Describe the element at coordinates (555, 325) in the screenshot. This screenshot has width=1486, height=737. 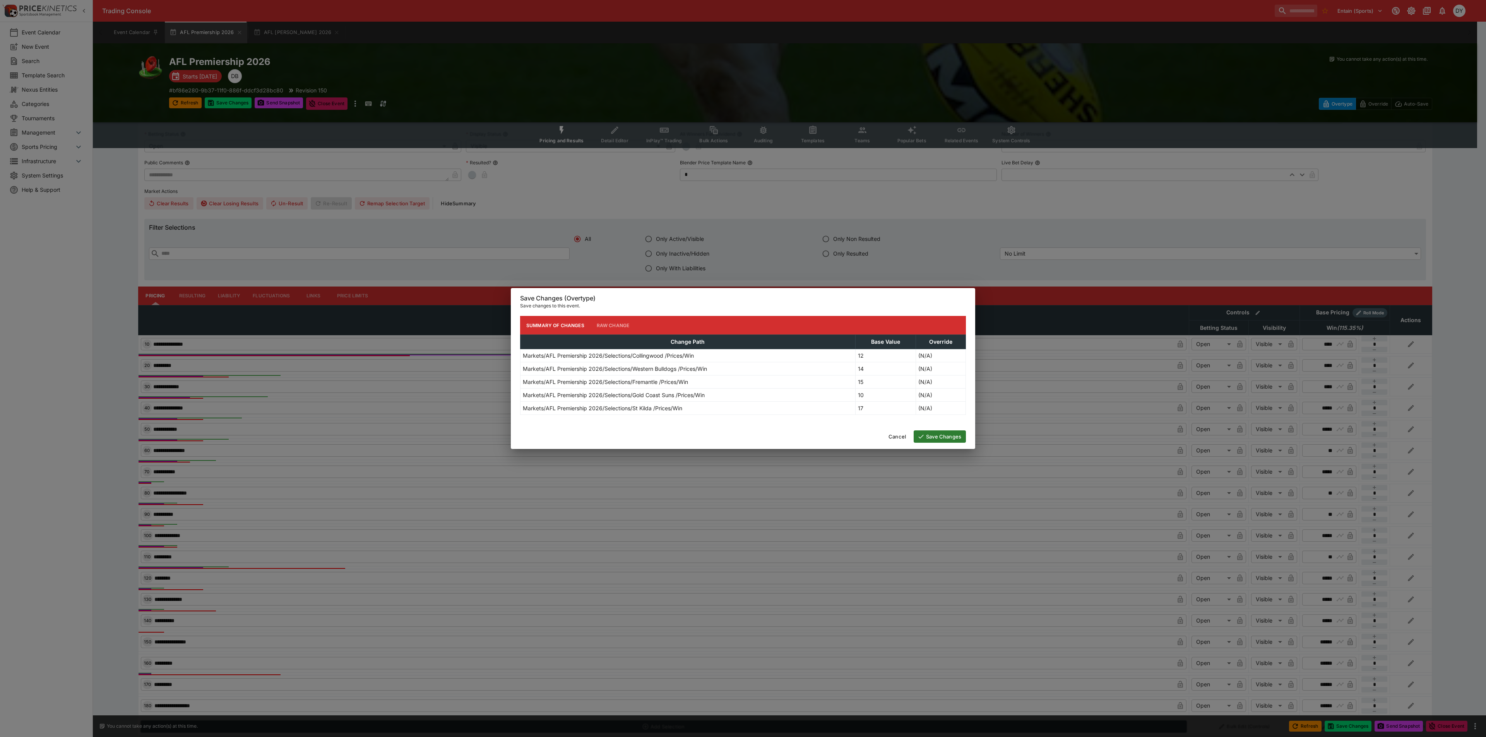
I see `button: Summary of Changes` at that location.